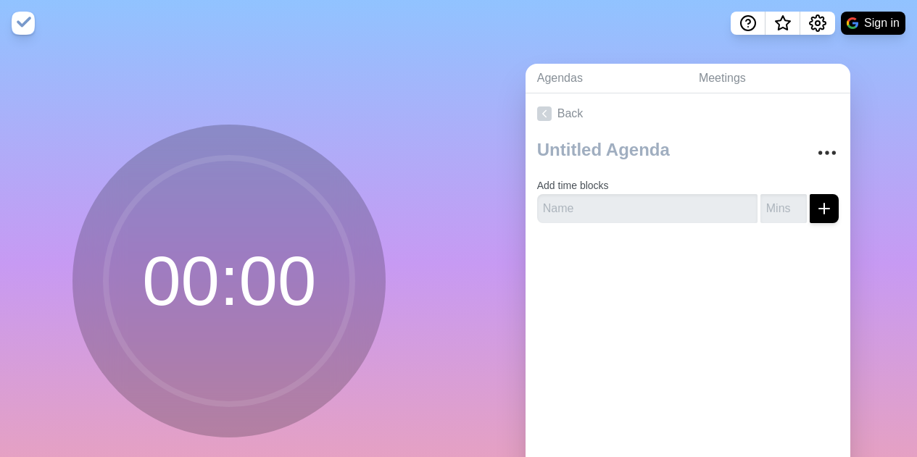  What do you see at coordinates (688, 114) in the screenshot?
I see `a: Back` at bounding box center [688, 114].